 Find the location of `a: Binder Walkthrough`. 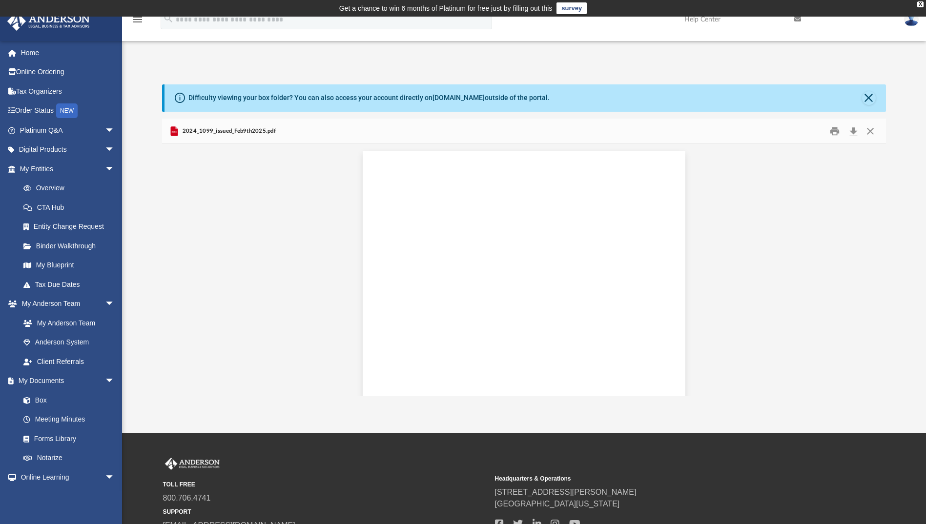

a: Binder Walkthrough is located at coordinates (71, 246).